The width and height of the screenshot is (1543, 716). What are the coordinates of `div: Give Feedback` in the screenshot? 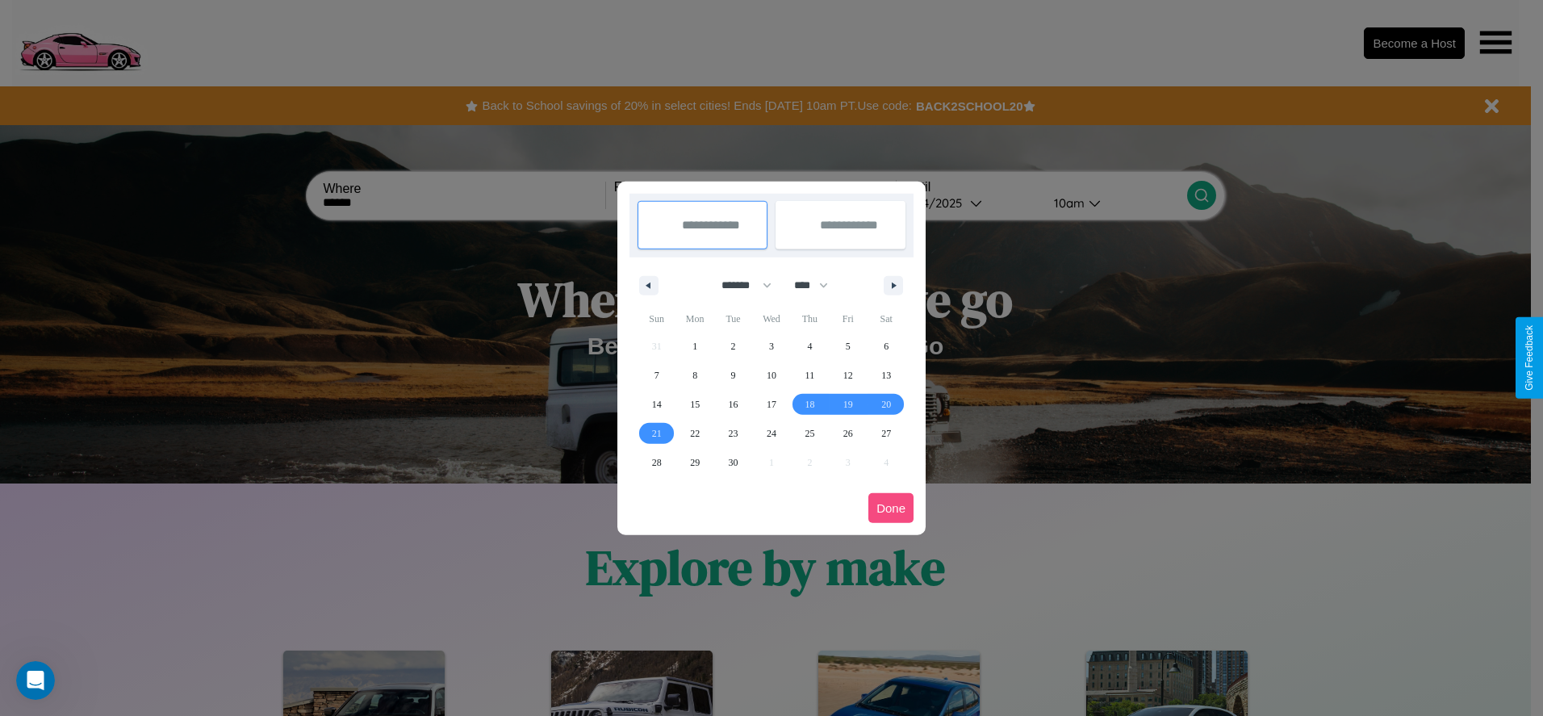 It's located at (1529, 357).